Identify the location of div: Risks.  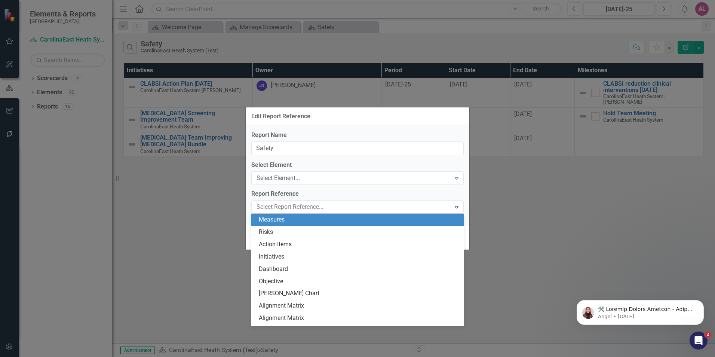
(359, 232).